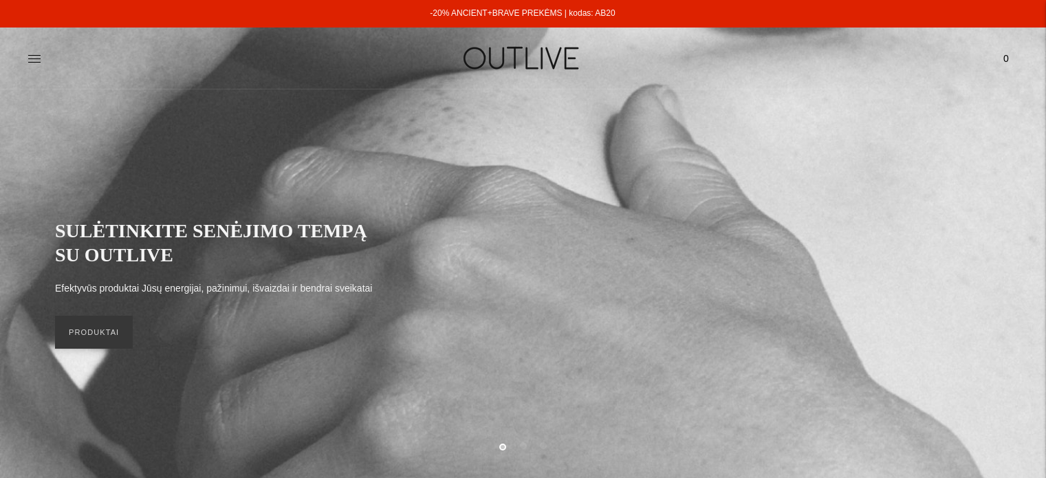  I want to click on a: -20% ANCIENT+BRAVE PREKĖMS | kodas: AB20, so click(522, 13).